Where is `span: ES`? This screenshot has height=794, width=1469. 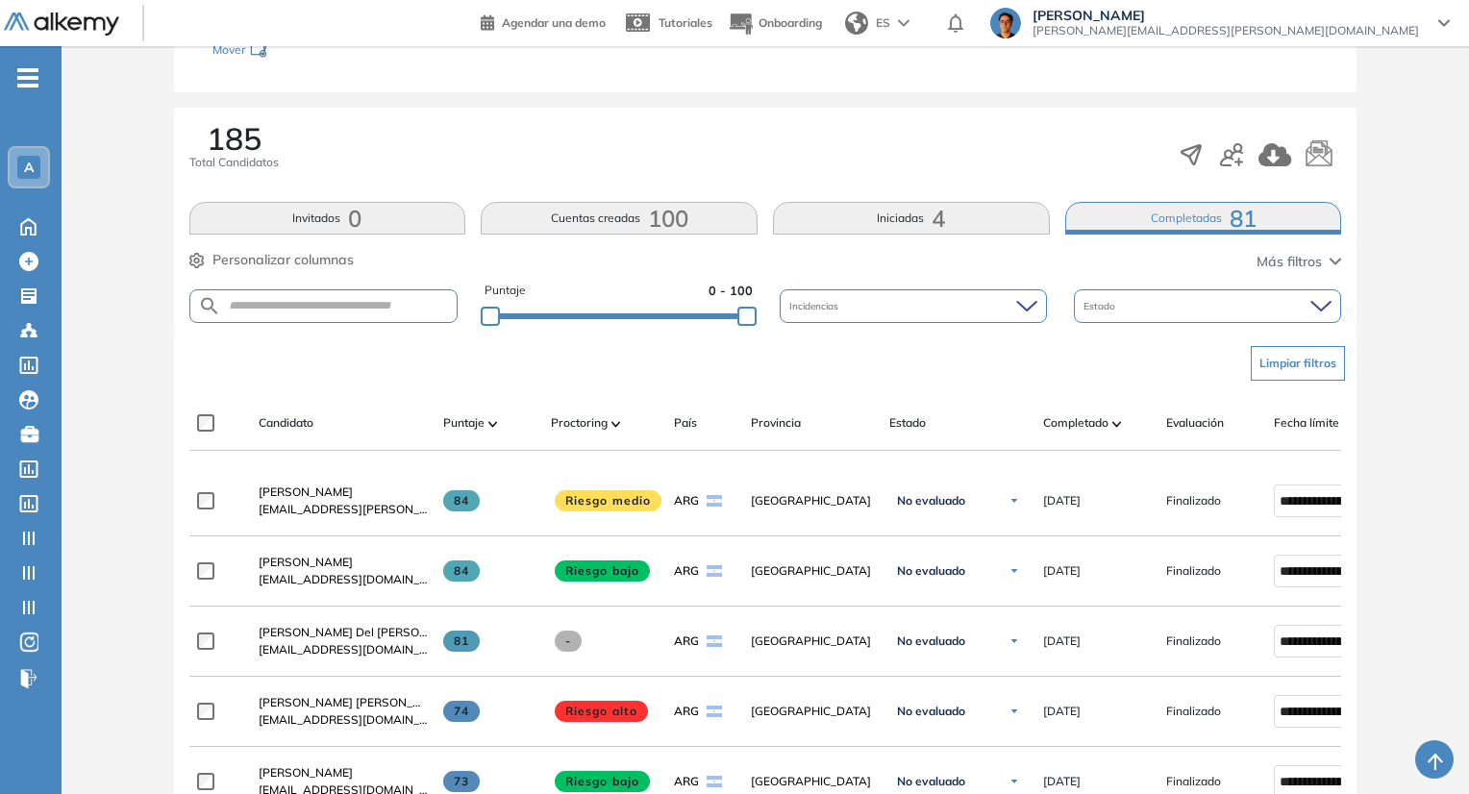 span: ES is located at coordinates (883, 23).